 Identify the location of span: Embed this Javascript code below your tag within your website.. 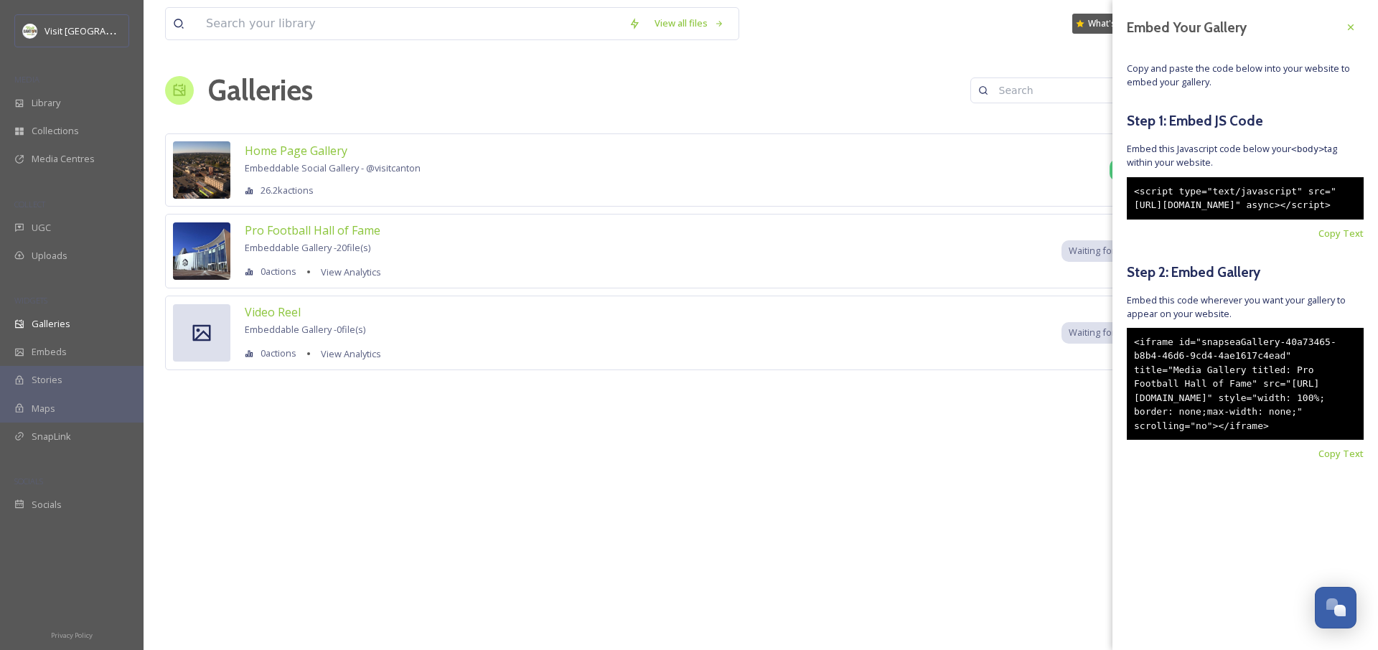
(1245, 156).